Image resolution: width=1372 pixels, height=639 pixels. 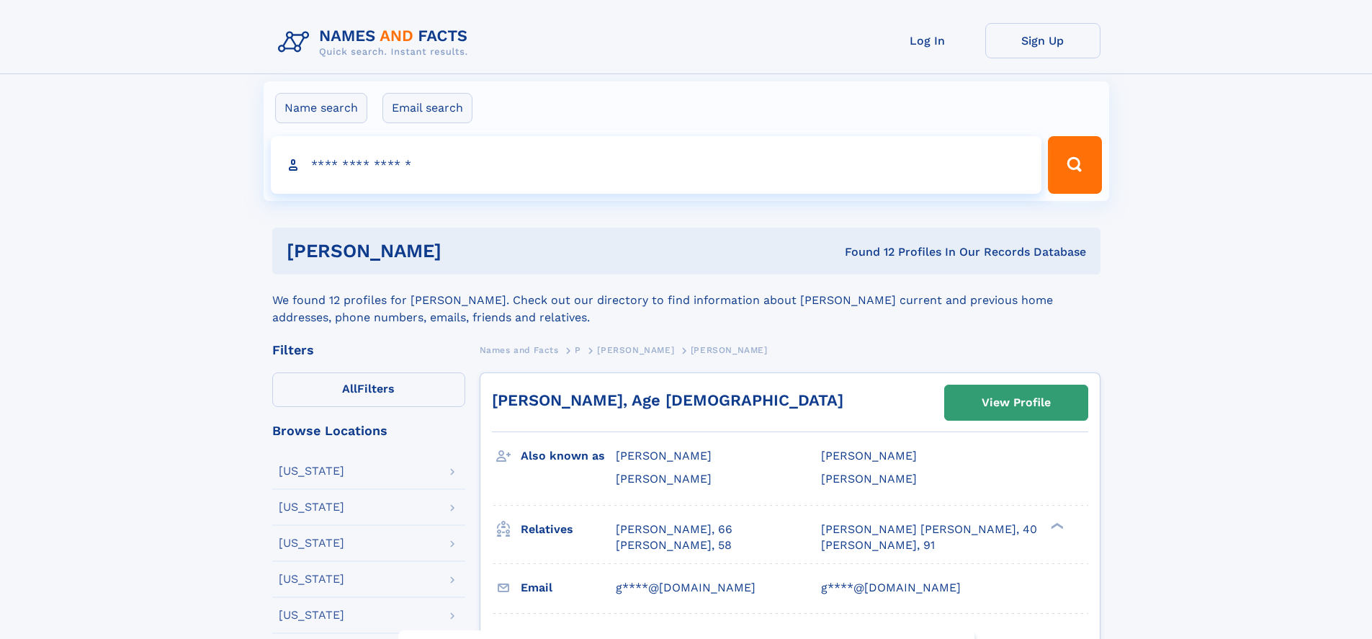 I want to click on h3: Email, so click(x=568, y=588).